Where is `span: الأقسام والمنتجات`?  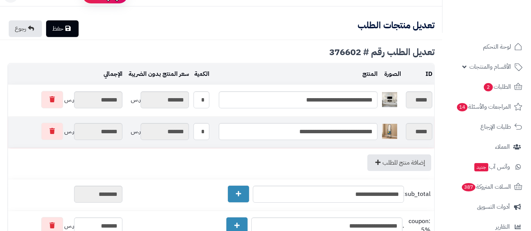
span: الأقسام والمنتجات is located at coordinates (490, 67).